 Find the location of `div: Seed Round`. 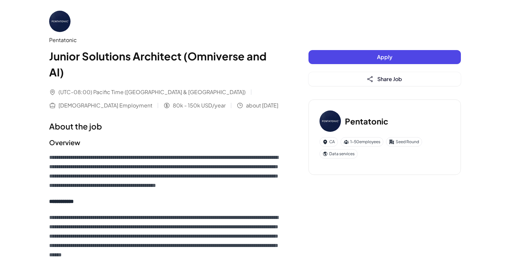

div: Seed Round is located at coordinates (404, 142).